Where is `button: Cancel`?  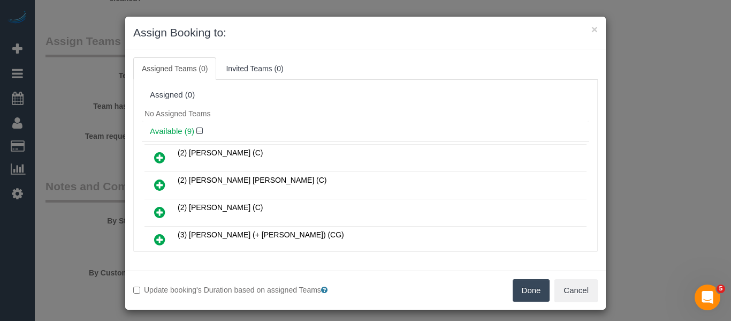 button: Cancel is located at coordinates (576, 290).